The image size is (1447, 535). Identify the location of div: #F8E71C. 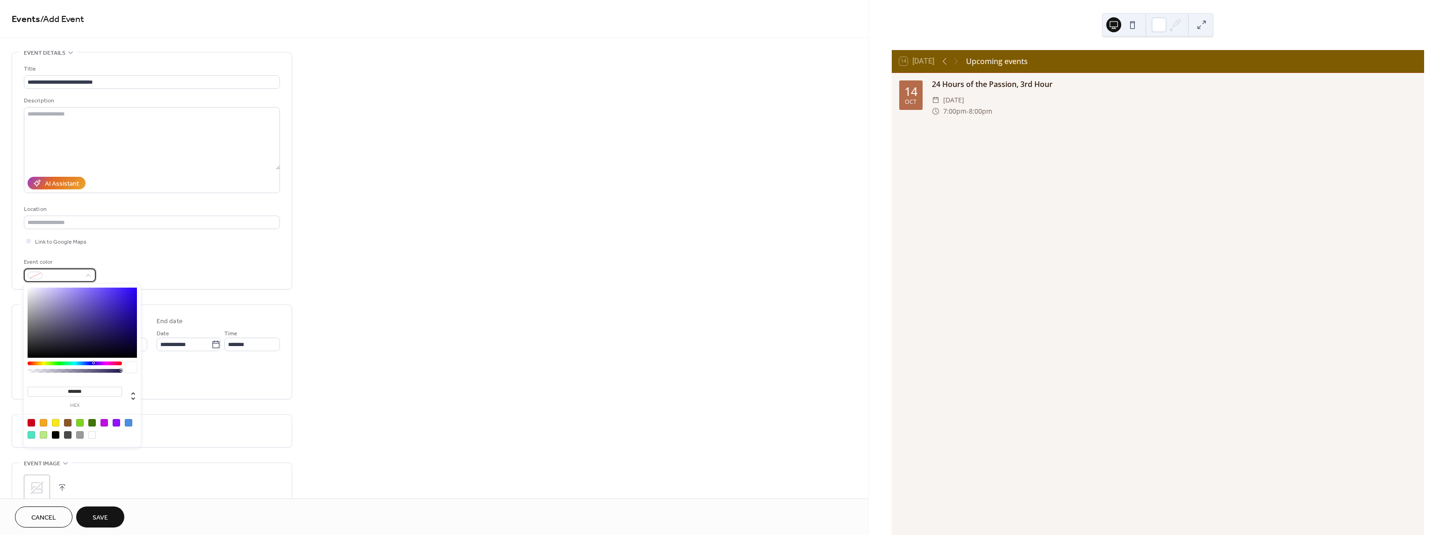
(56, 422).